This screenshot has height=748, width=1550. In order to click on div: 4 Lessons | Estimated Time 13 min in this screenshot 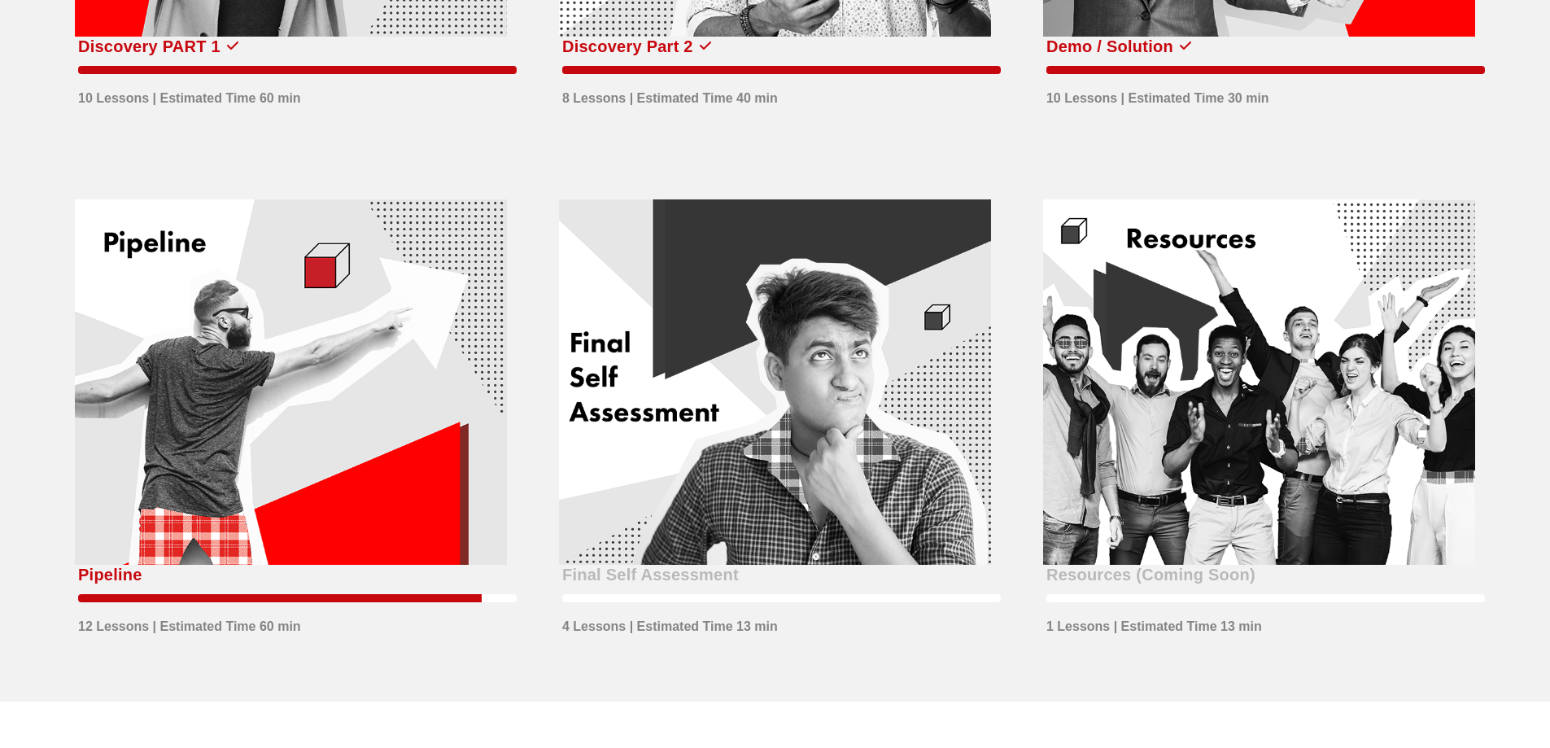, I will do `click(670, 622)`.